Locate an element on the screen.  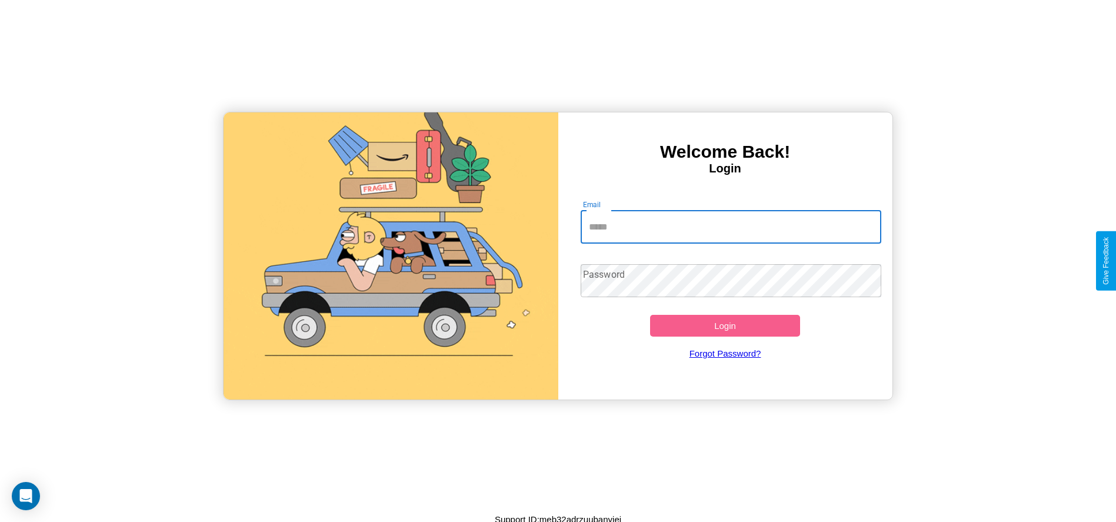
h3: Welcome Back! is located at coordinates (726, 152).